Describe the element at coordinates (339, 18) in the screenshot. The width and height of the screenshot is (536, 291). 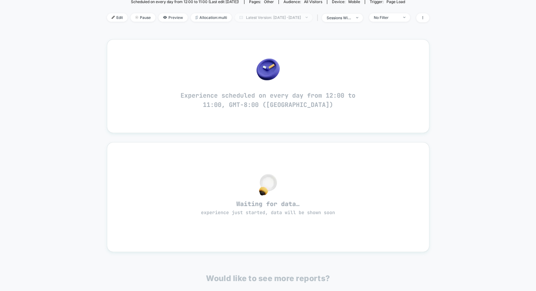
I see `div: sessions with impression` at that location.